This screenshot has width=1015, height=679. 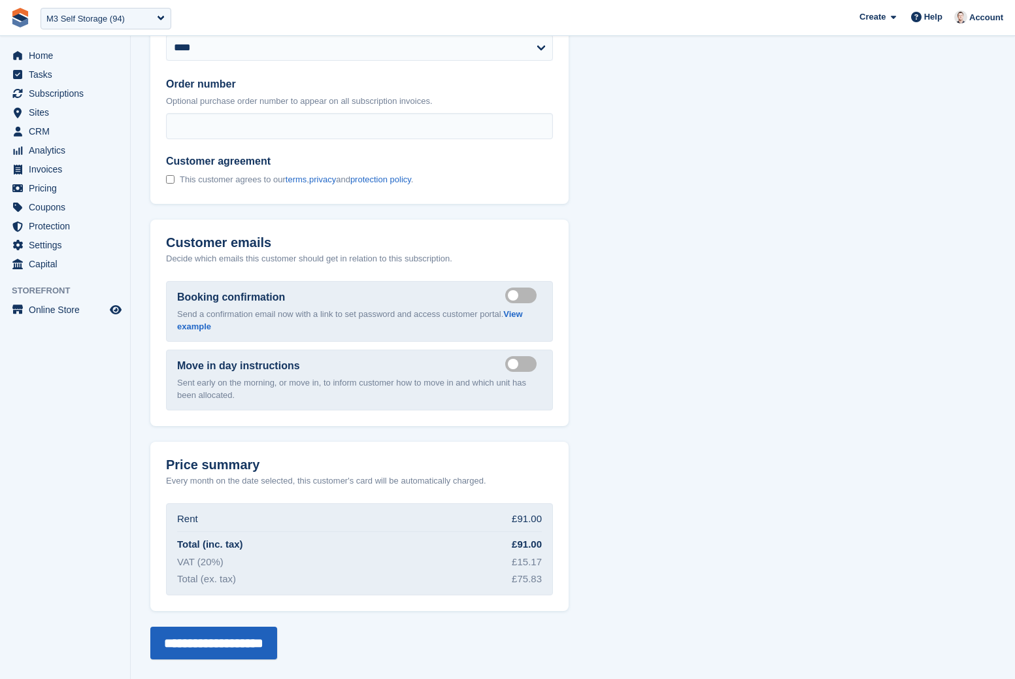 What do you see at coordinates (360, 259) in the screenshot?
I see `p: Decide which emails this customer should get in relation to this subscription.` at bounding box center [360, 259].